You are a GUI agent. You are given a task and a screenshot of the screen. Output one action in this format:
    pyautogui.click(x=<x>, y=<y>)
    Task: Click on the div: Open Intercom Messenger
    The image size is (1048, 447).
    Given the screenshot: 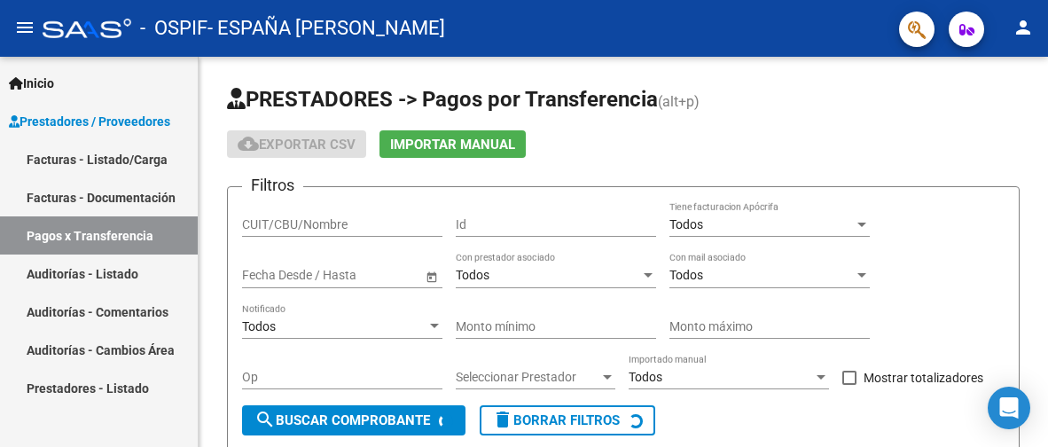 What is the action you would take?
    pyautogui.click(x=1009, y=408)
    